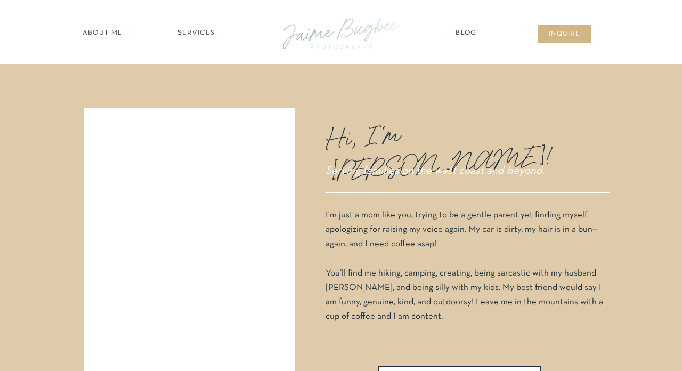  What do you see at coordinates (467, 34) in the screenshot?
I see `nav: Blog` at bounding box center [467, 34].